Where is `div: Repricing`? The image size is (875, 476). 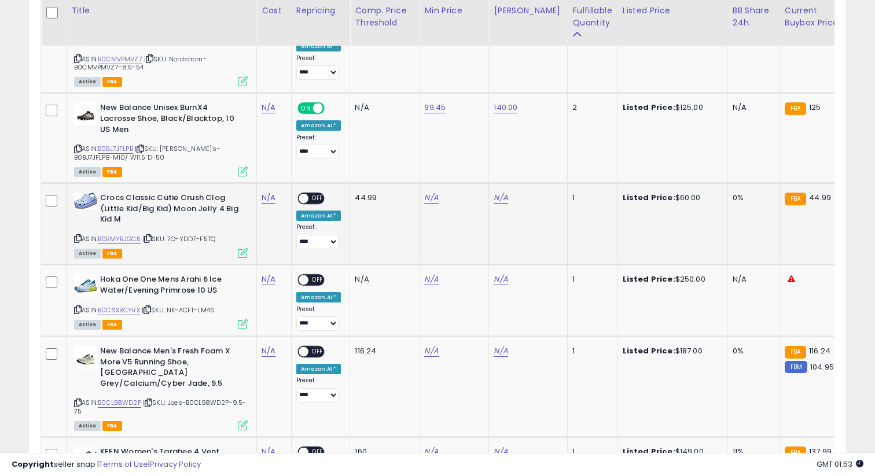 div: Repricing is located at coordinates (321, 10).